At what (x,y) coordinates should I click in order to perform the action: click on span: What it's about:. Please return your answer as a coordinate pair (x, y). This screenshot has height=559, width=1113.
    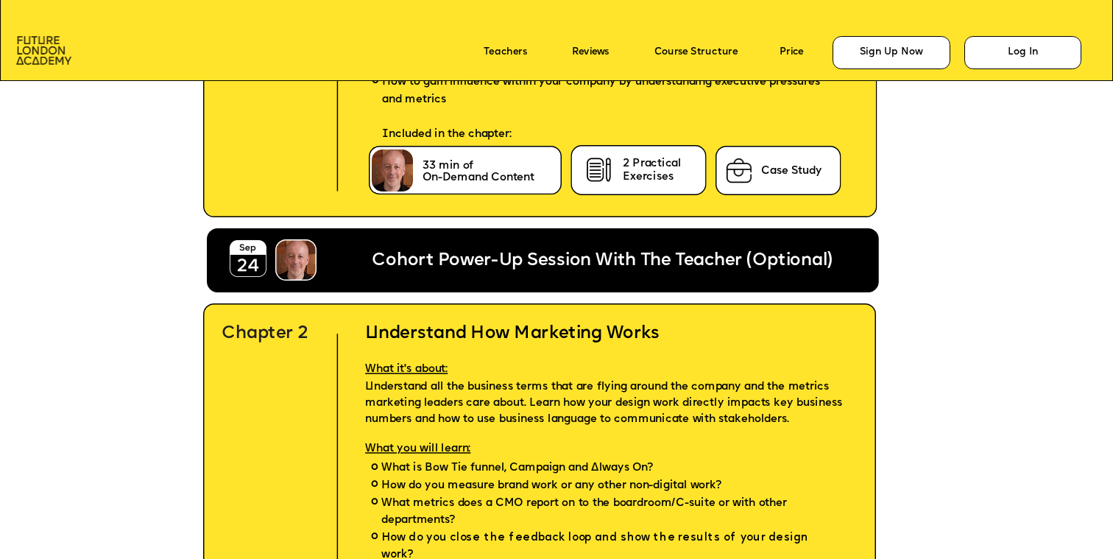
    Looking at the image, I should click on (406, 368).